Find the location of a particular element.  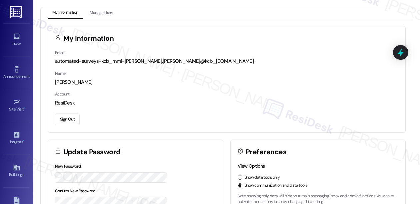

h3: My Information is located at coordinates (89, 38).